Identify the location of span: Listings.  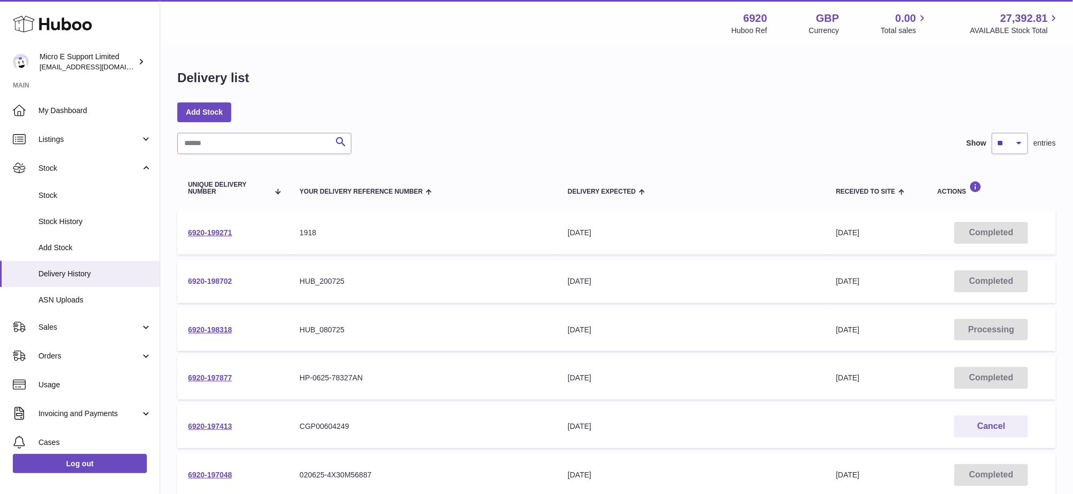
(89, 139).